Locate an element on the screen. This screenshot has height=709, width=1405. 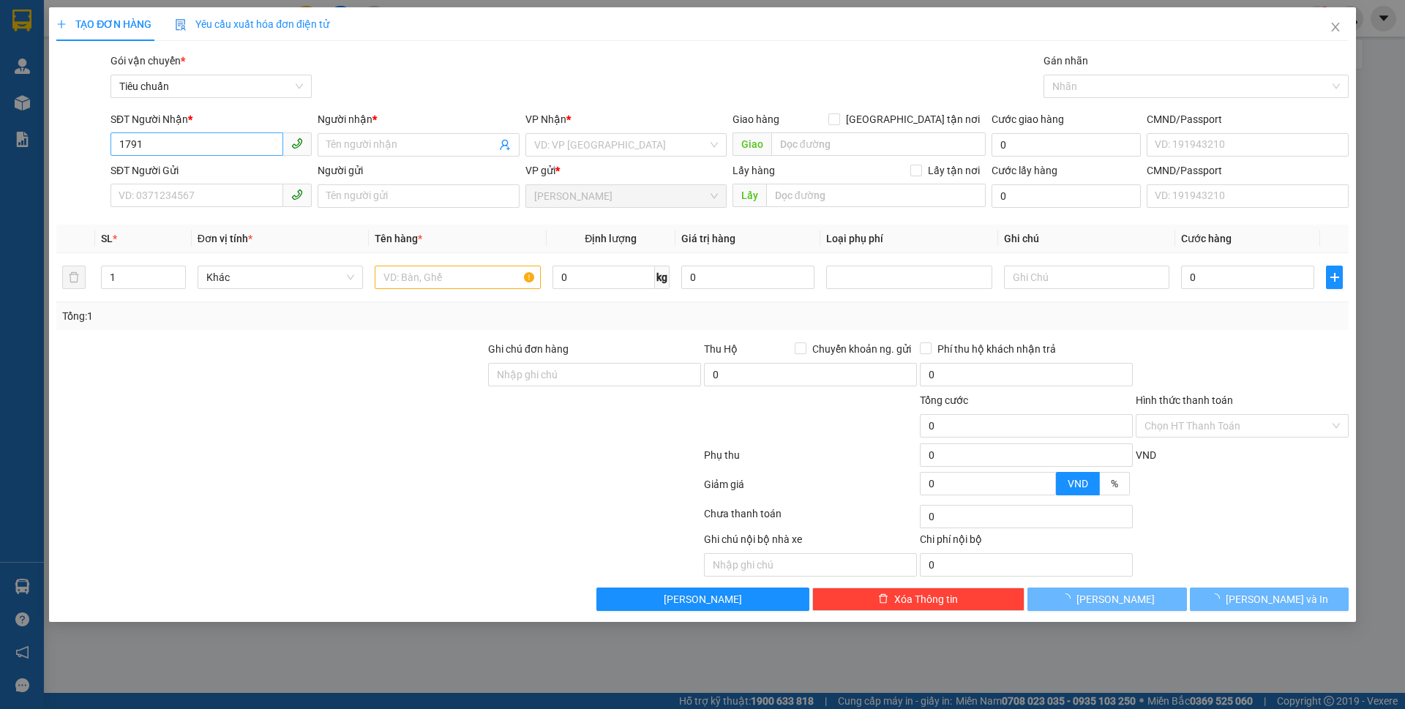
input: Cước giao hàng is located at coordinates (1066, 145).